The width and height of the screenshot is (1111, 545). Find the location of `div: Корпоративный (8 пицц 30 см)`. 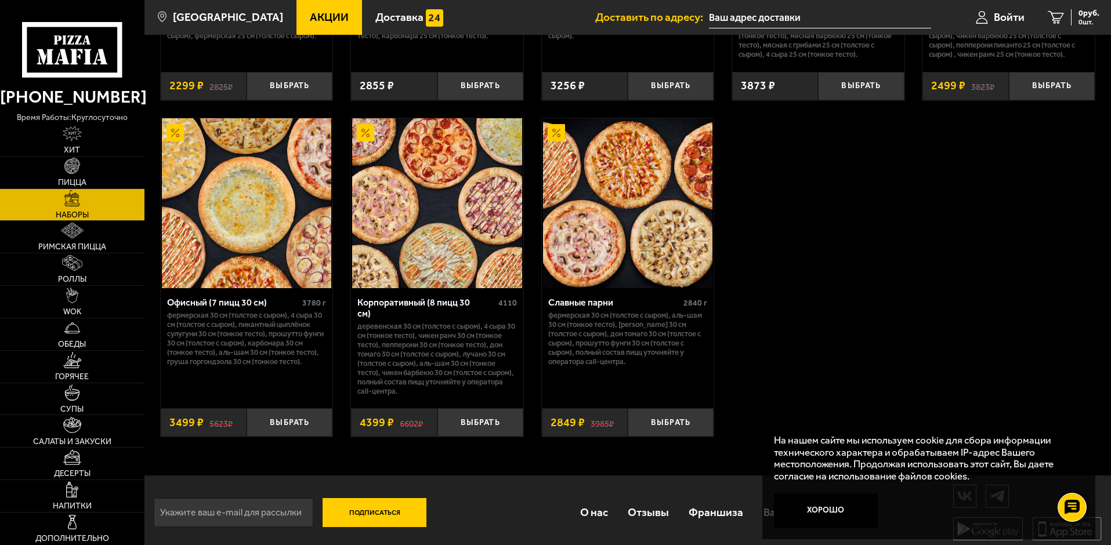

div: Корпоративный (8 пицц 30 см) is located at coordinates (427, 308).